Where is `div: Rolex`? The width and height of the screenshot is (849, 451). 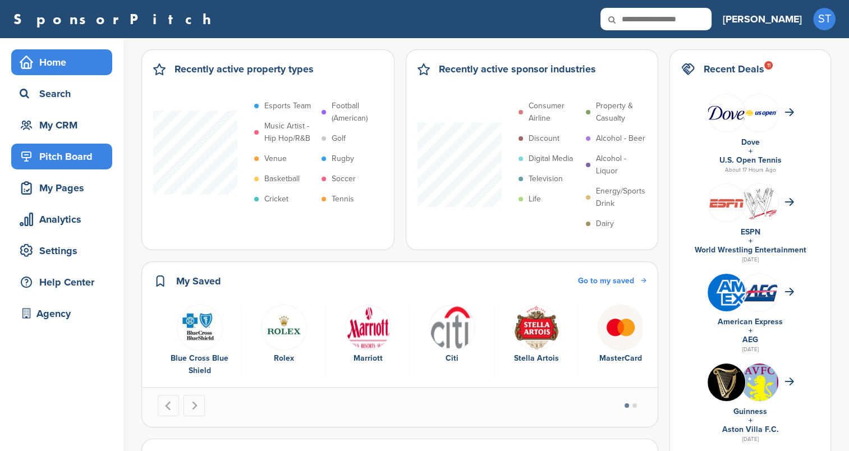 div: Rolex is located at coordinates (283, 359).